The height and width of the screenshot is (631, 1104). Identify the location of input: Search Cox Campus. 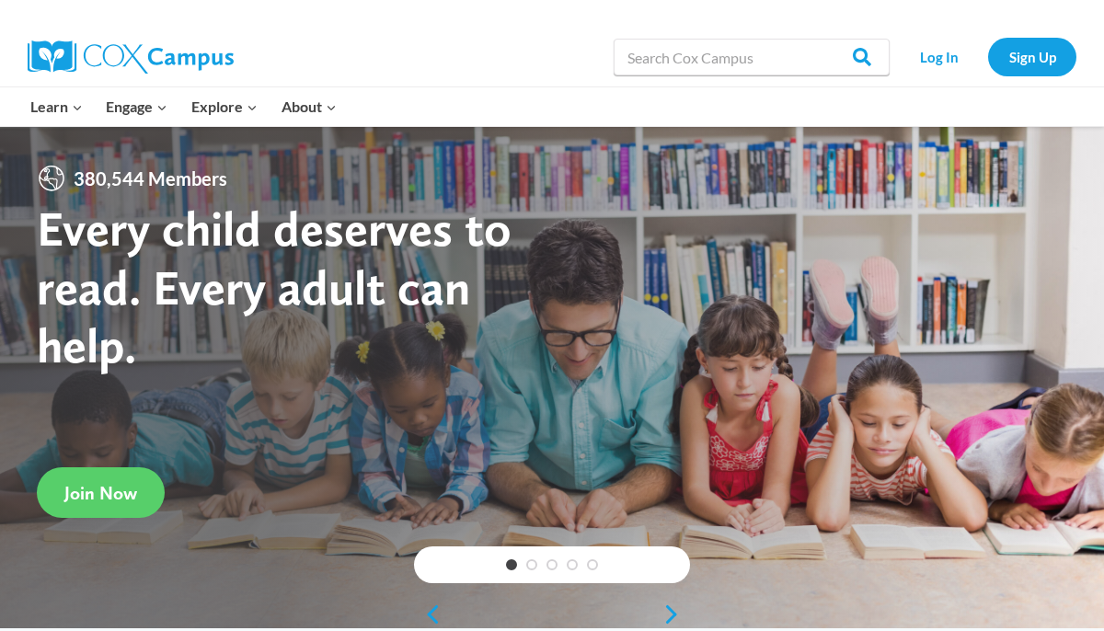
(752, 57).